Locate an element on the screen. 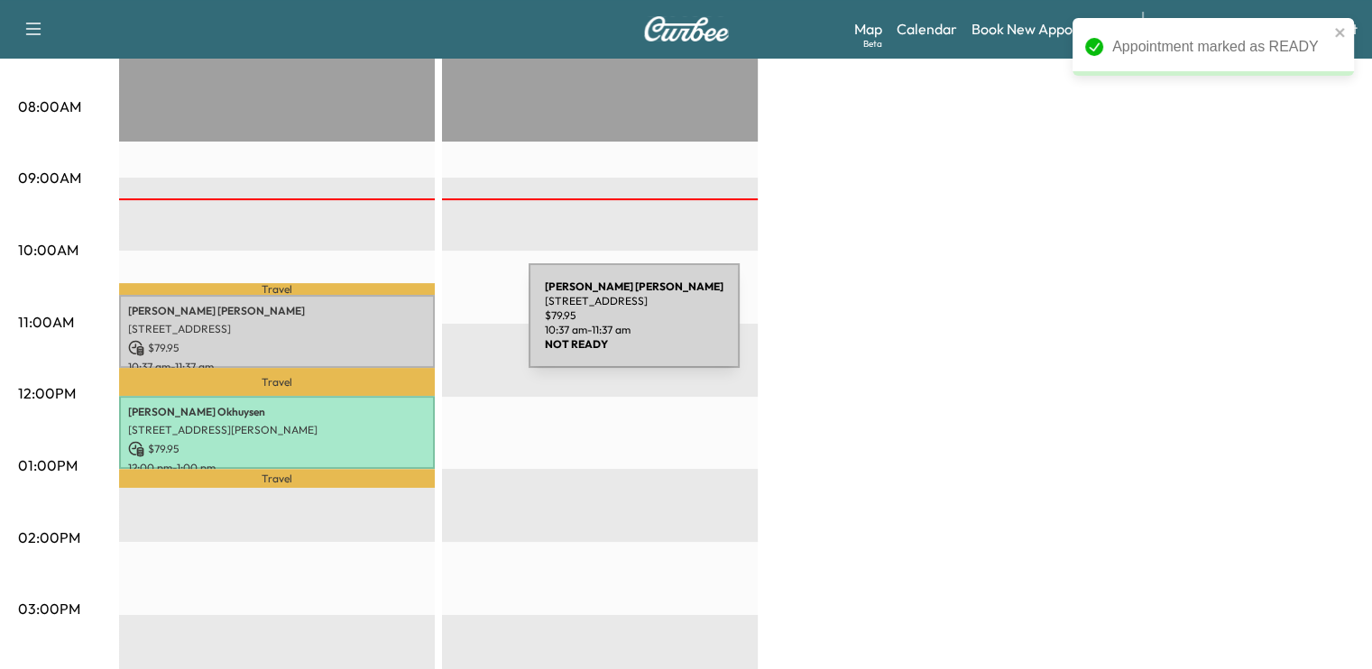 The width and height of the screenshot is (1372, 669). a: Book New Appointment is located at coordinates (1047, 29).